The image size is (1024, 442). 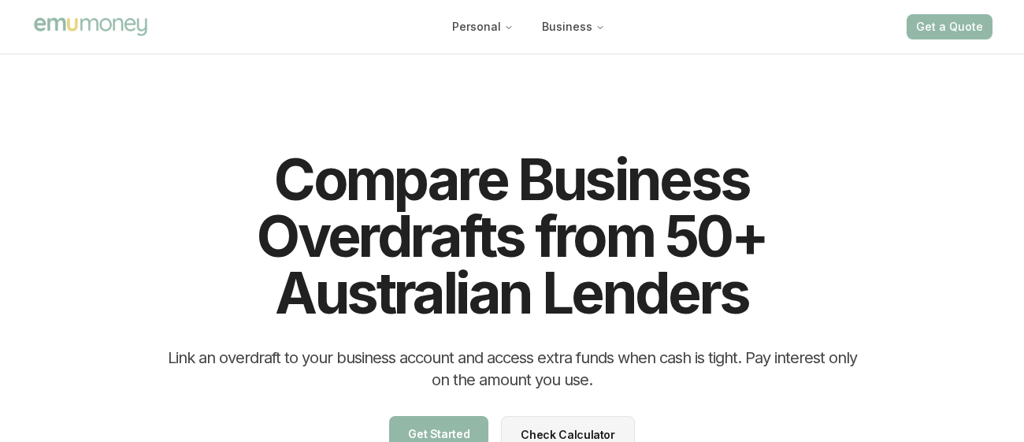 I want to click on span: Check Calculator, so click(x=567, y=435).